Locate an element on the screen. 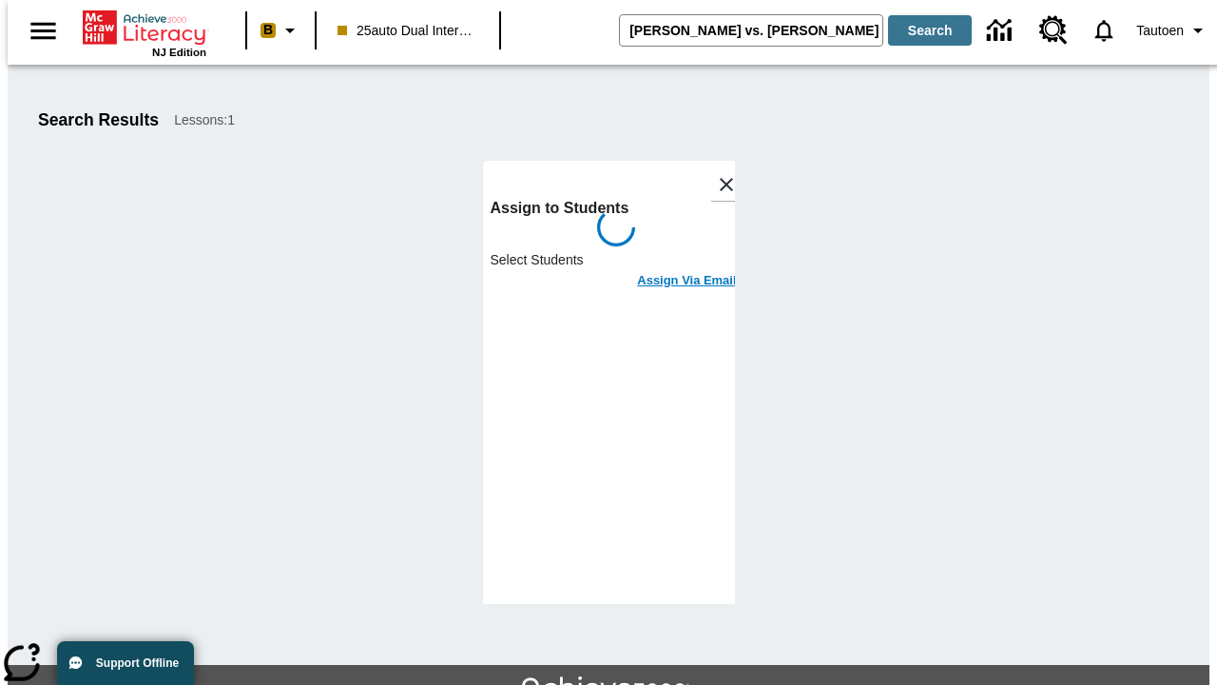 The height and width of the screenshot is (685, 1217). button: Profile/Settings is located at coordinates (1173, 30).